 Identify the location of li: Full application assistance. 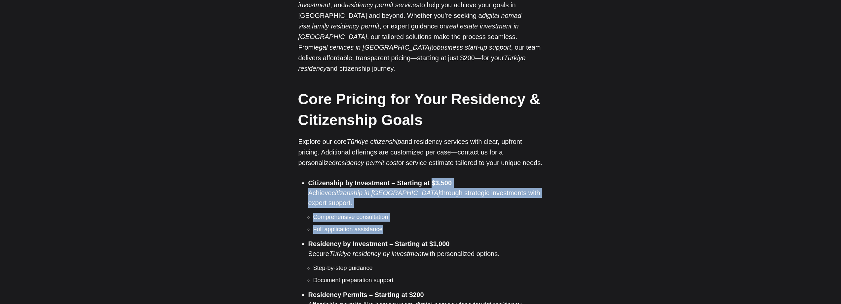
(428, 229).